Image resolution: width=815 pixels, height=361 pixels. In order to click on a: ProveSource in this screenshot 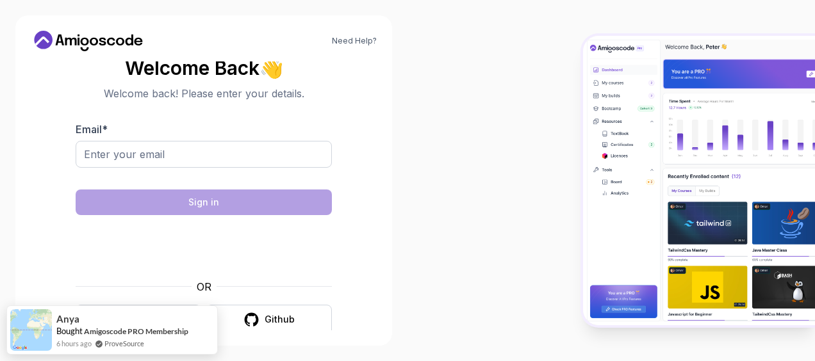, I will do `click(124, 343)`.